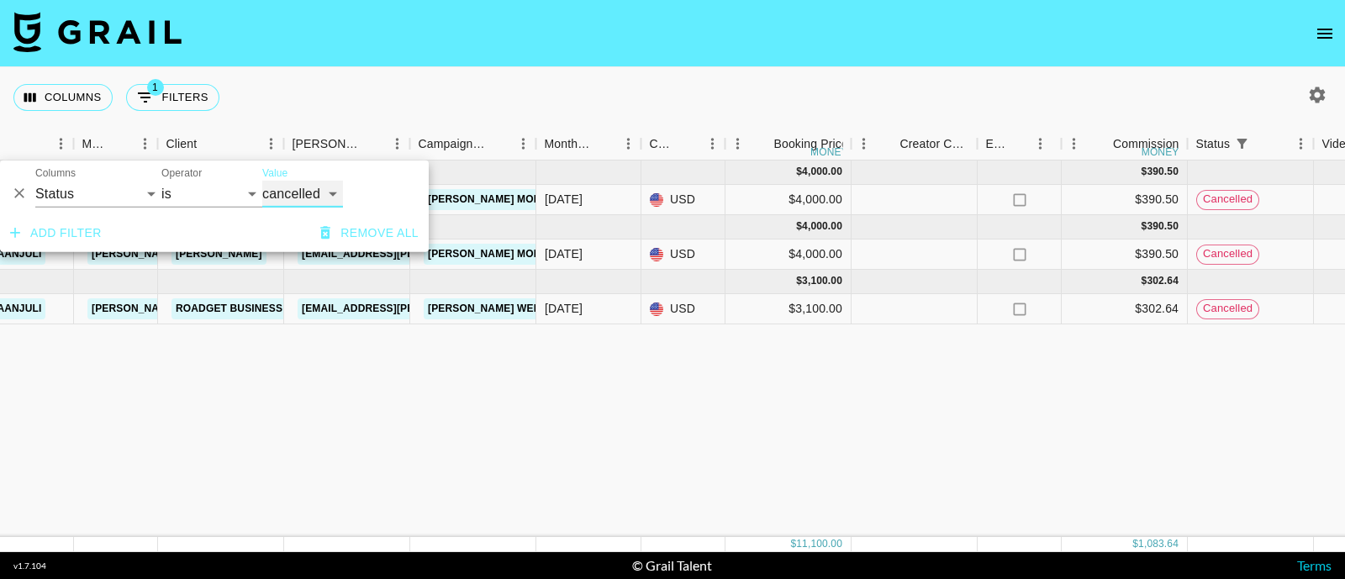 The width and height of the screenshot is (1345, 579). Describe the element at coordinates (1242, 144) in the screenshot. I see `div: 1 active filter` at that location.